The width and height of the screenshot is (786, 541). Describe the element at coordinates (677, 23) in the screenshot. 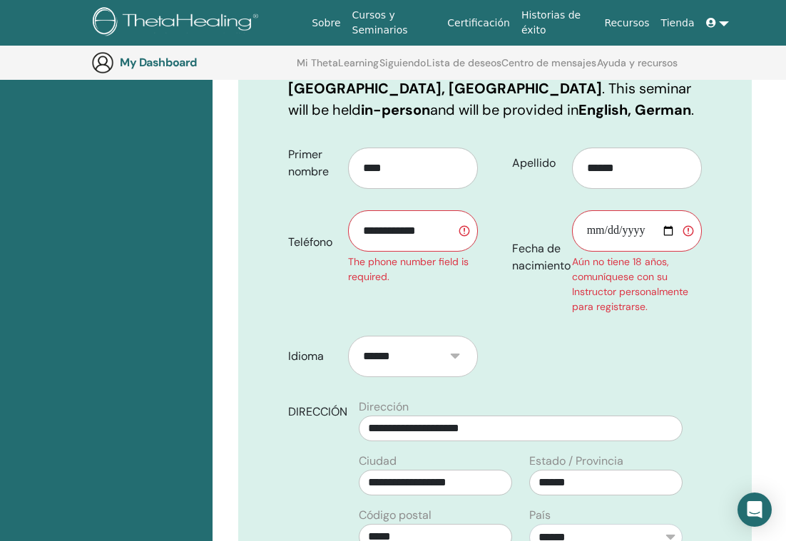

I see `a: Tienda` at that location.